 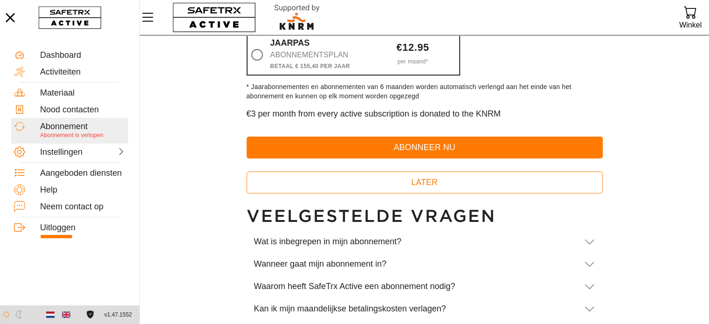 What do you see at coordinates (82, 190) in the screenshot?
I see `div: Help` at bounding box center [82, 190].